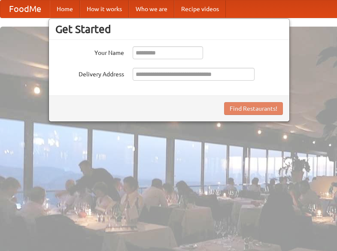  Describe the element at coordinates (169, 29) in the screenshot. I see `h3: Get Started` at that location.